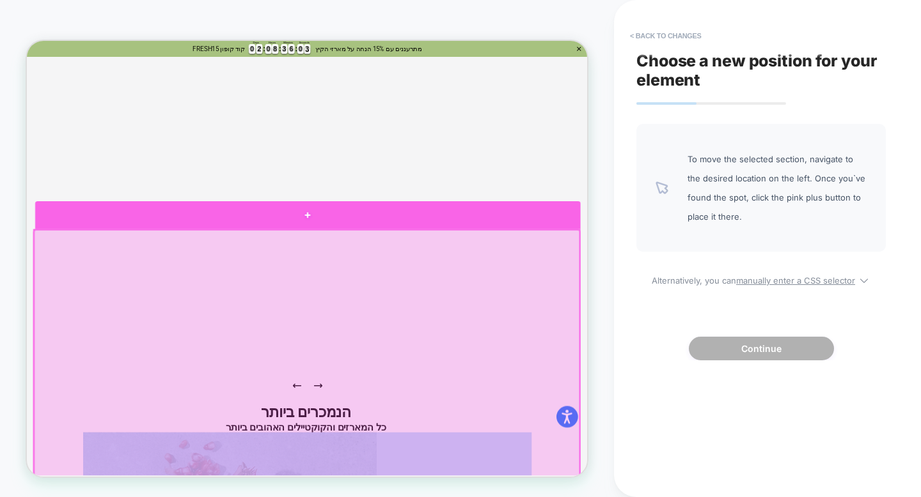 The image size is (921, 497). What do you see at coordinates (455, 11) in the screenshot?
I see `span: מתרעננים עם 15% הנחה על מארזי הקיץ` at bounding box center [455, 11].